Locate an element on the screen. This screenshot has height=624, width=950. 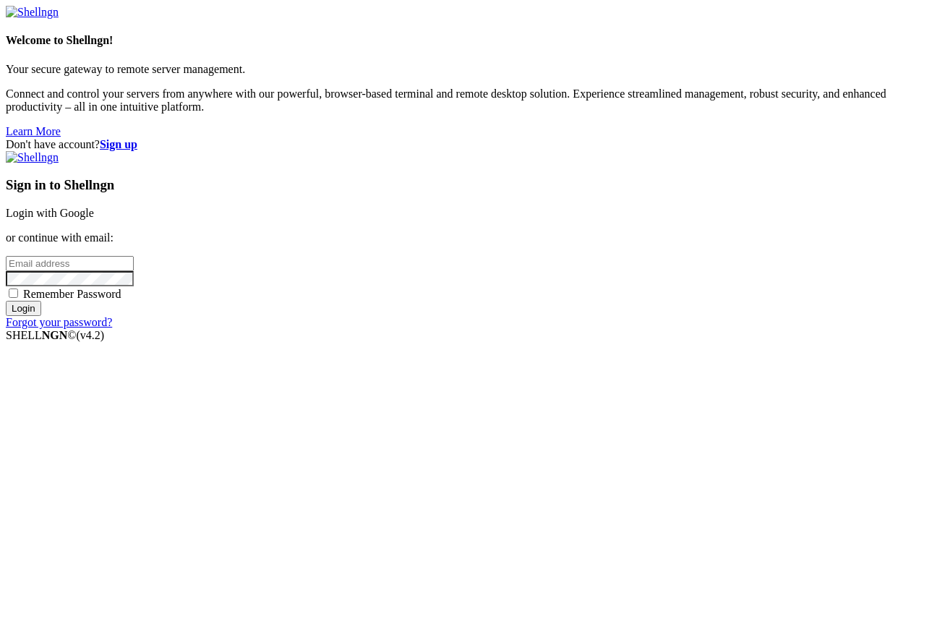
h4: Welcome to Shellngn! is located at coordinates (475, 40).